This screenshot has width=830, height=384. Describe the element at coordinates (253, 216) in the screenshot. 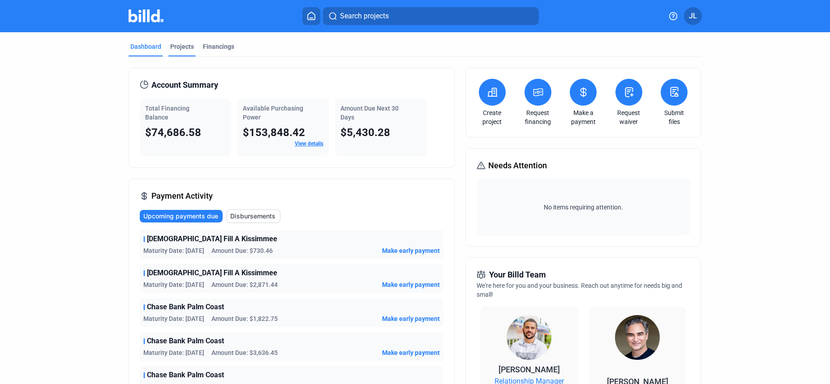

I see `span: Disbursements` at that location.